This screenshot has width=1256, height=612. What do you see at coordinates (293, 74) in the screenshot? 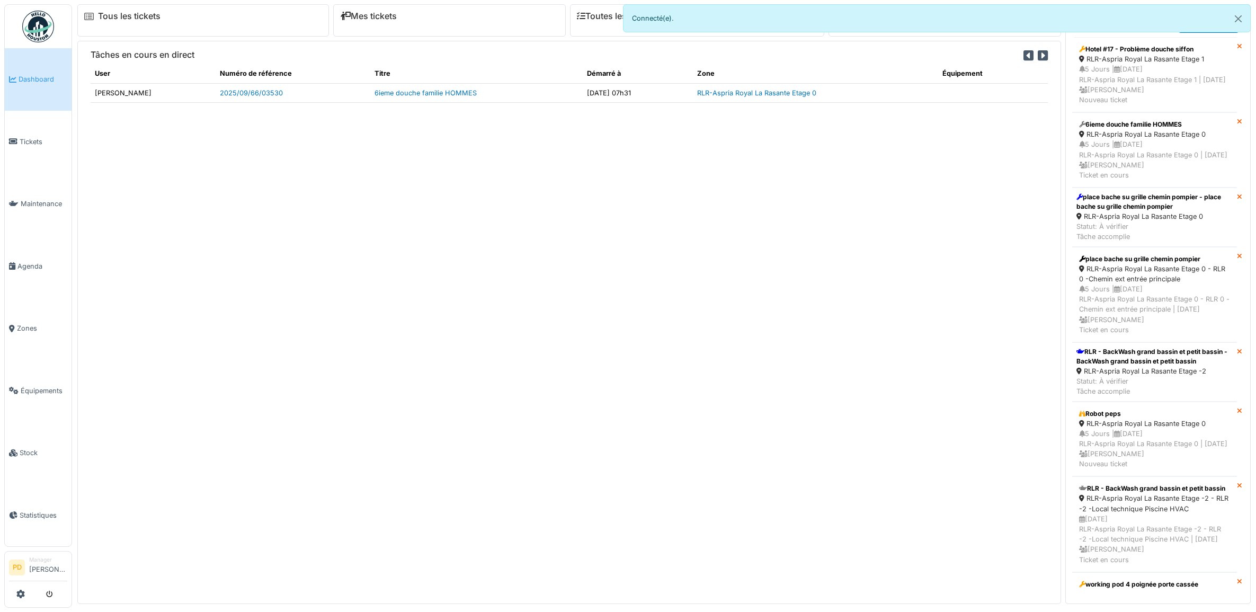
I see `th: Numéro de référence` at bounding box center [293, 74].